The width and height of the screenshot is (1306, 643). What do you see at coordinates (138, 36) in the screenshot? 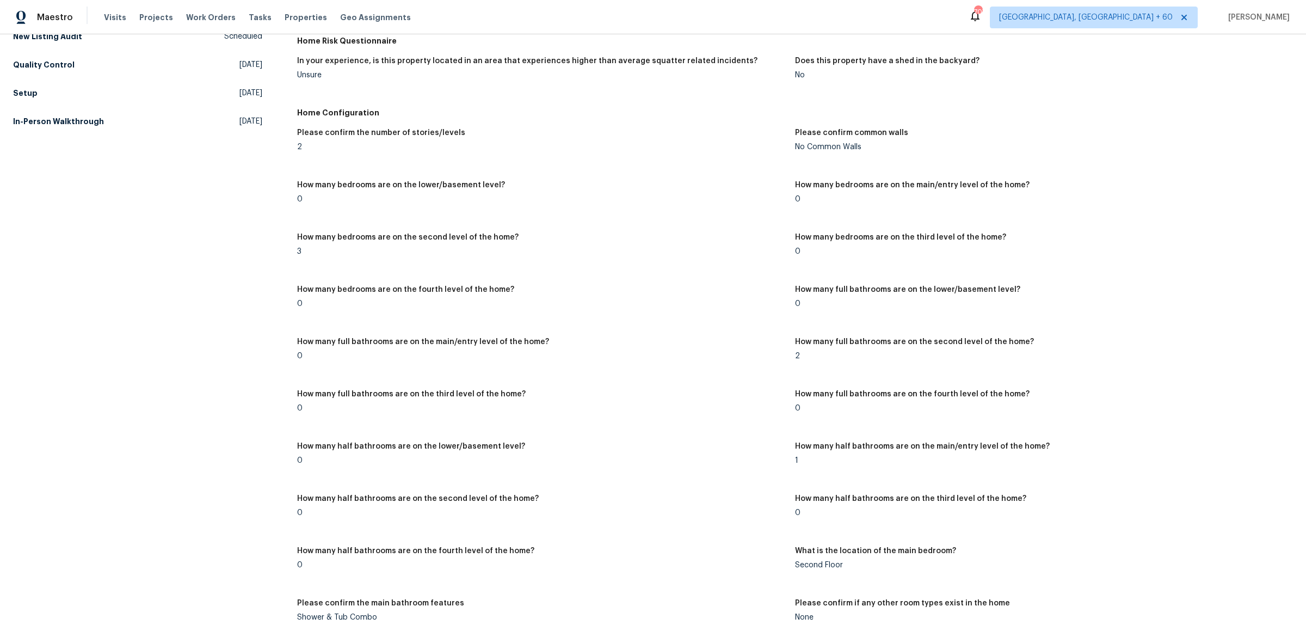
I see `a: New Listing AuditScheduled` at bounding box center [138, 36].